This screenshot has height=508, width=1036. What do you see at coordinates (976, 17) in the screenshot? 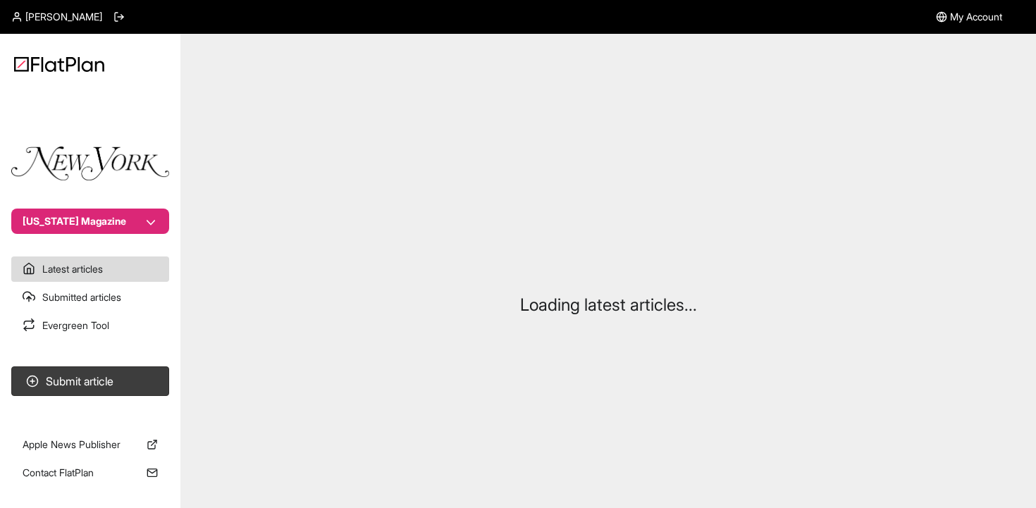
I see `span: My Account` at bounding box center [976, 17].